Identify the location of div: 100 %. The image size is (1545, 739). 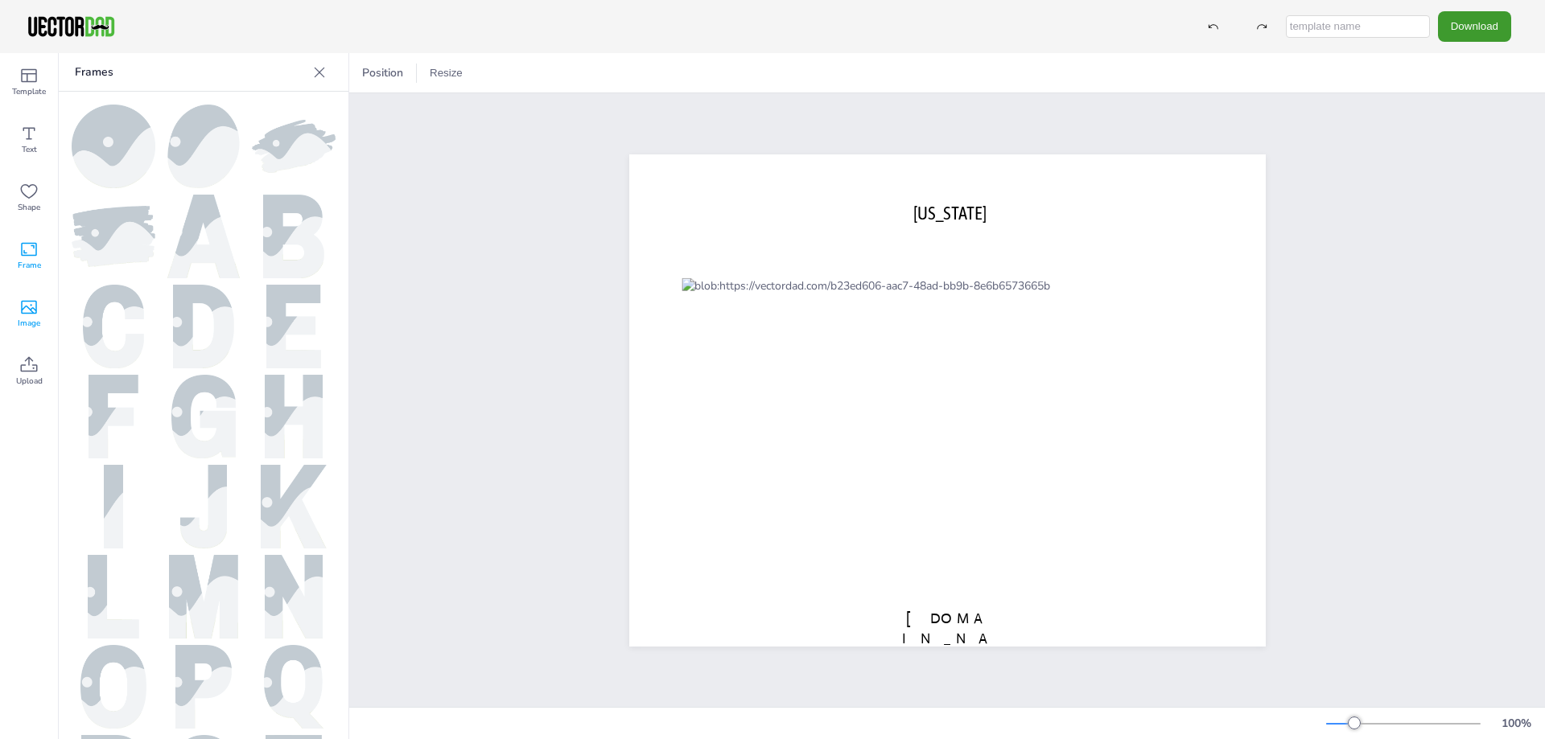
(1516, 723).